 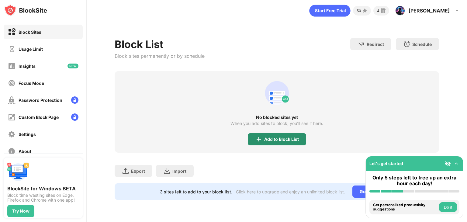 What do you see at coordinates (373, 191) in the screenshot?
I see `div: Go Unlimited` at bounding box center [373, 191].